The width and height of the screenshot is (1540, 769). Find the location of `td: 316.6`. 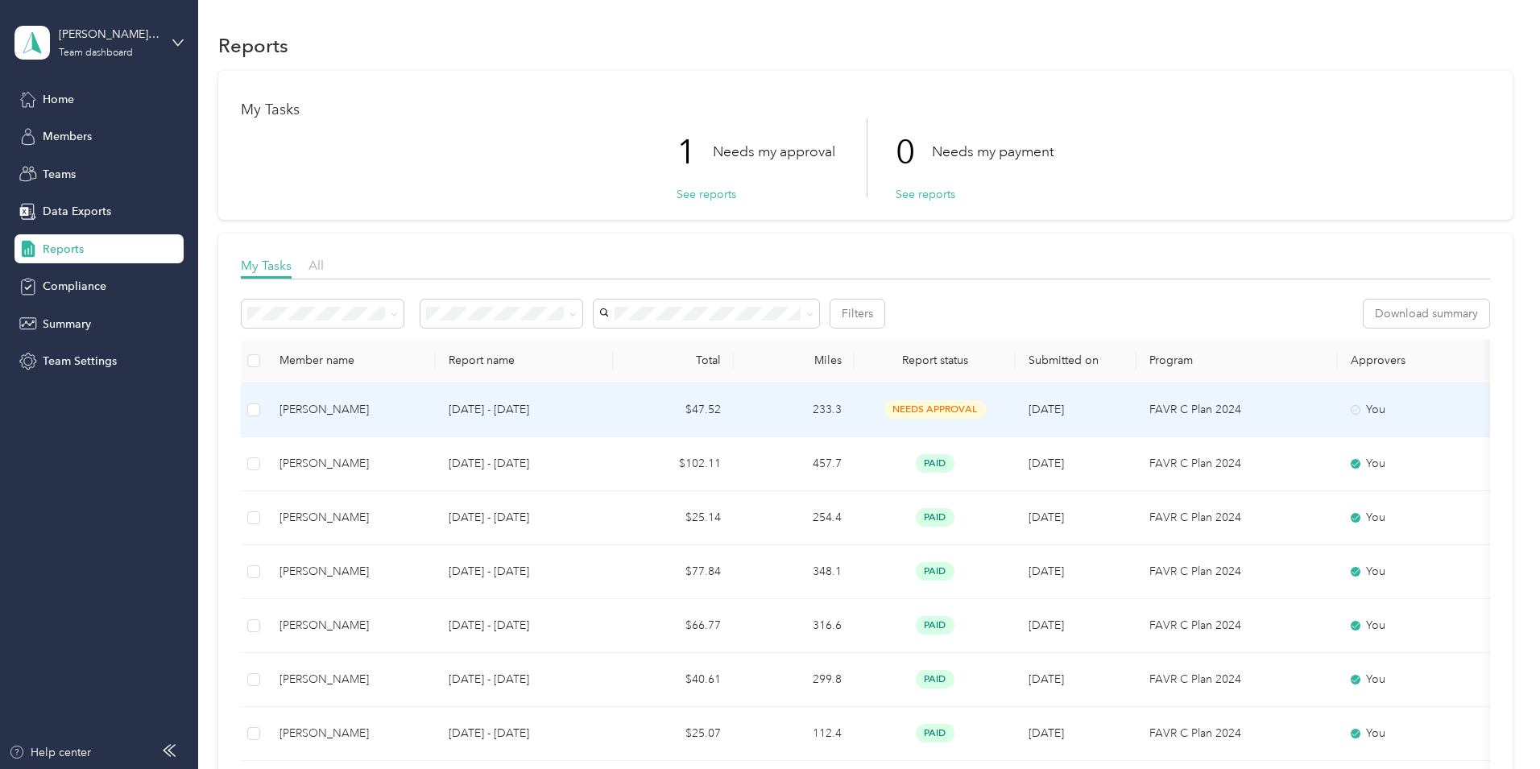

td: 316.6 is located at coordinates (794, 626).